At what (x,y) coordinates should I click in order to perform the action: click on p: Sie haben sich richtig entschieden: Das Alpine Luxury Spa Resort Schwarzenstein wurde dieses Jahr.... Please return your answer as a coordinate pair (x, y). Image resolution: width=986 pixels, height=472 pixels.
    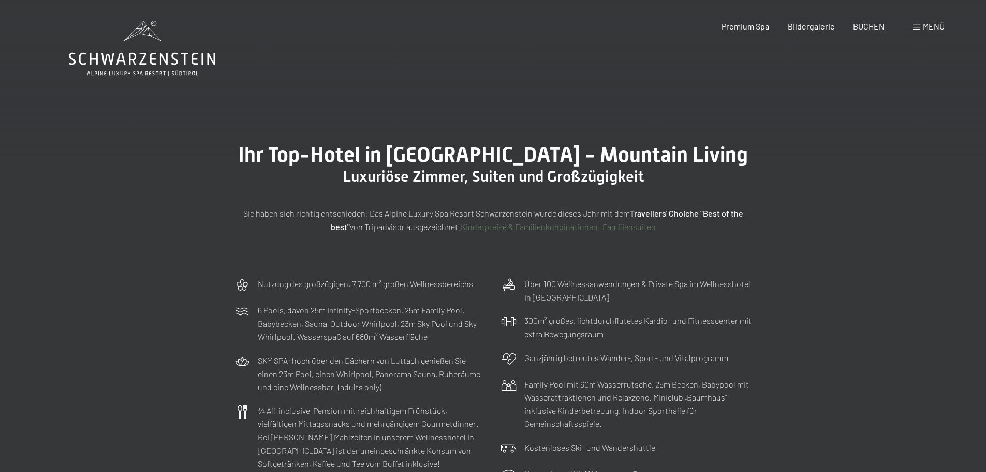
    Looking at the image, I should click on (493, 219).